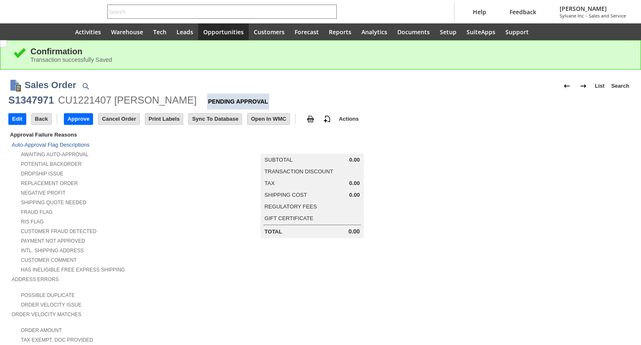 The width and height of the screenshot is (641, 345). Describe the element at coordinates (330, 12) in the screenshot. I see `svg: Search` at that location.